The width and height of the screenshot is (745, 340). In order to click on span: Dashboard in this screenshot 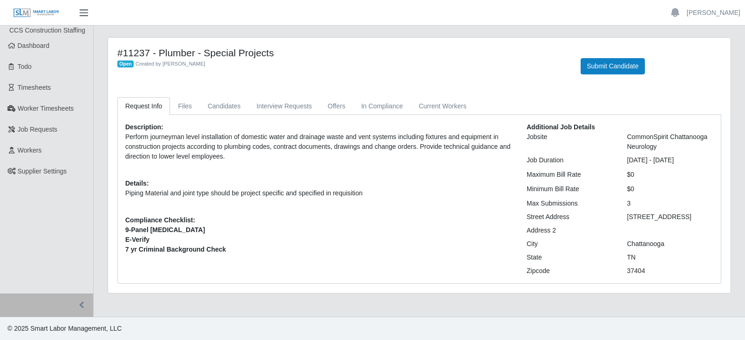, I will do `click(34, 46)`.